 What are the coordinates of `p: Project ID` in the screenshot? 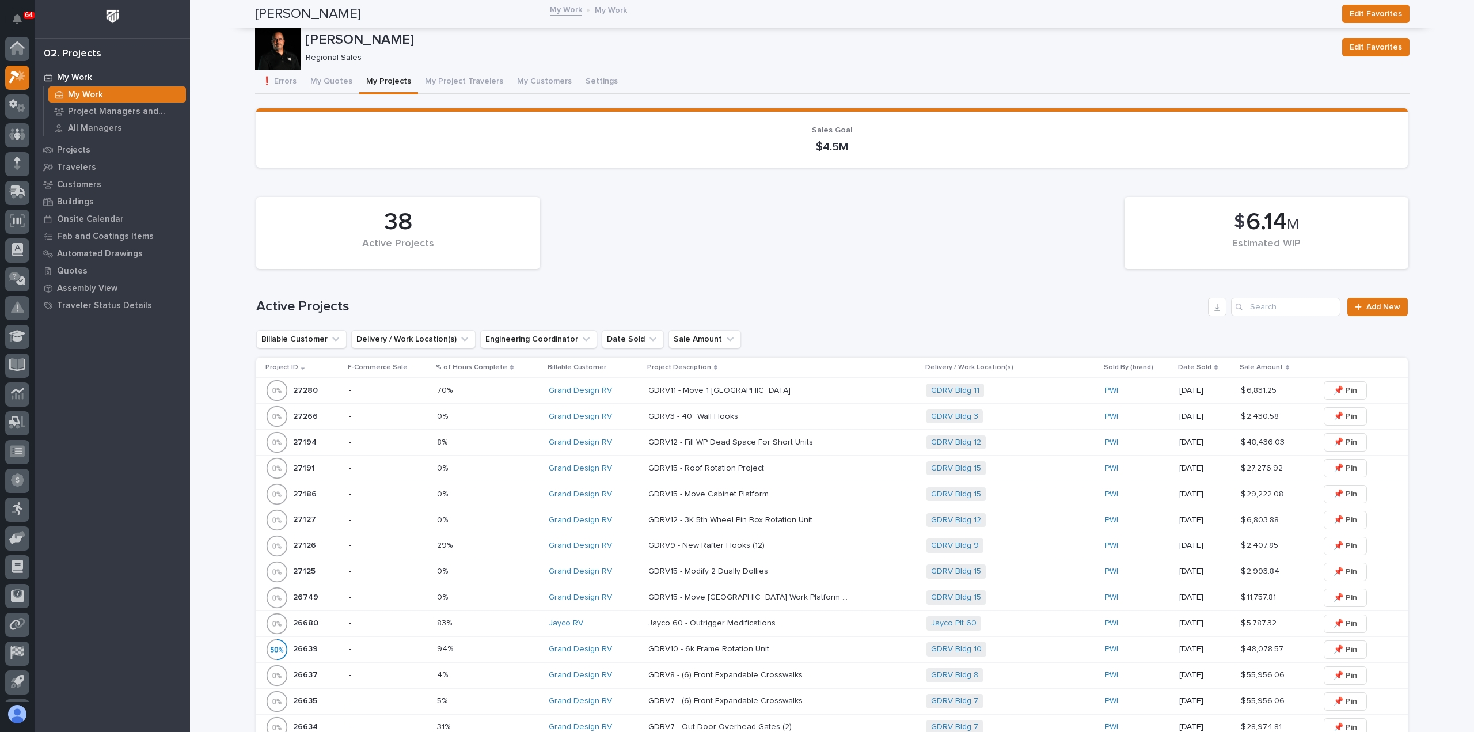 It's located at (282, 367).